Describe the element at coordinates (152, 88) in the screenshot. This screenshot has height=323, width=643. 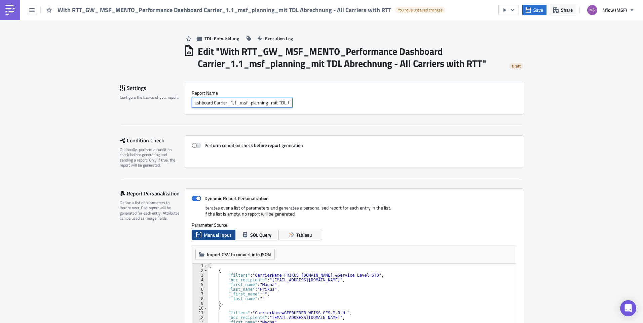
I see `div: Settings` at that location.